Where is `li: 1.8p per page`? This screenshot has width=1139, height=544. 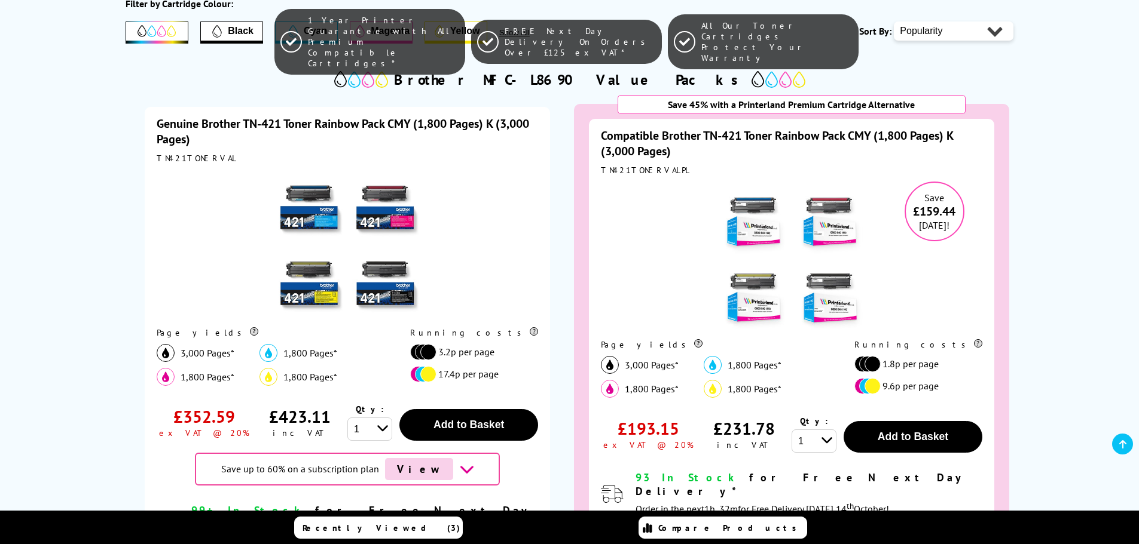 li: 1.8p per page is located at coordinates (915, 364).